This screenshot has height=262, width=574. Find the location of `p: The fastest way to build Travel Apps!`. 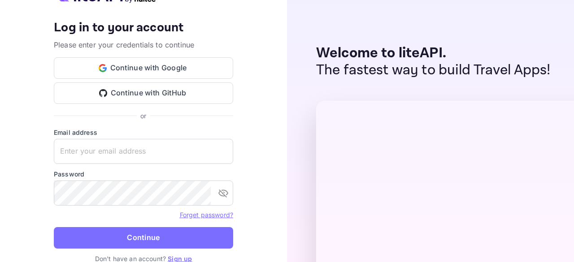

p: The fastest way to build Travel Apps! is located at coordinates (433, 70).